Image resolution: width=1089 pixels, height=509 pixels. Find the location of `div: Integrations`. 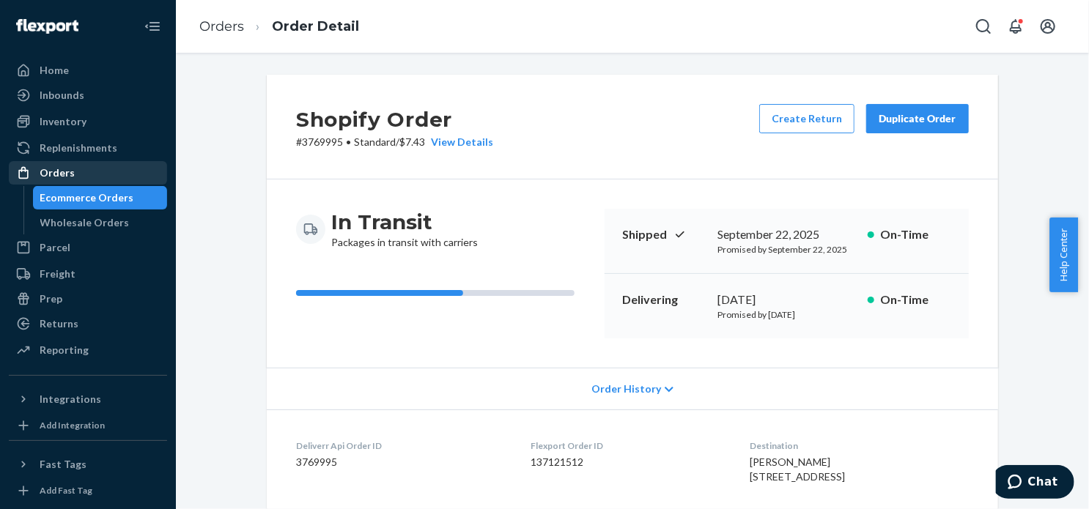

div: Integrations is located at coordinates (70, 399).